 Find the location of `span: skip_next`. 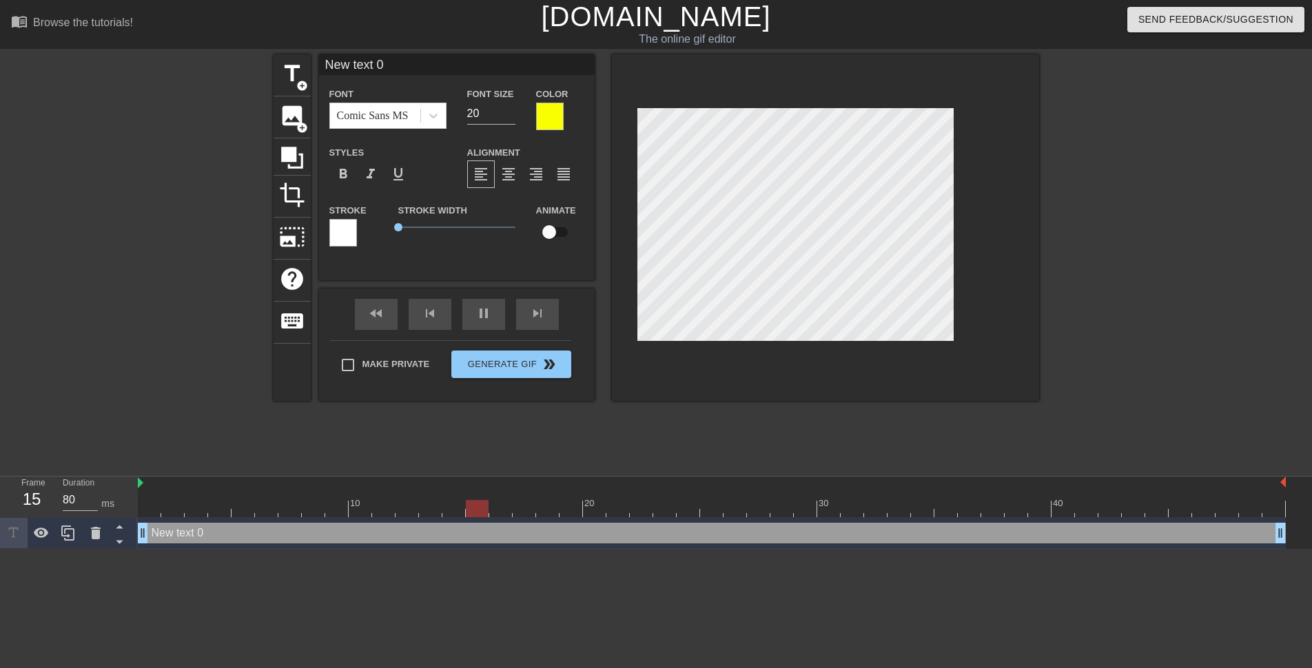

span: skip_next is located at coordinates (537, 313).